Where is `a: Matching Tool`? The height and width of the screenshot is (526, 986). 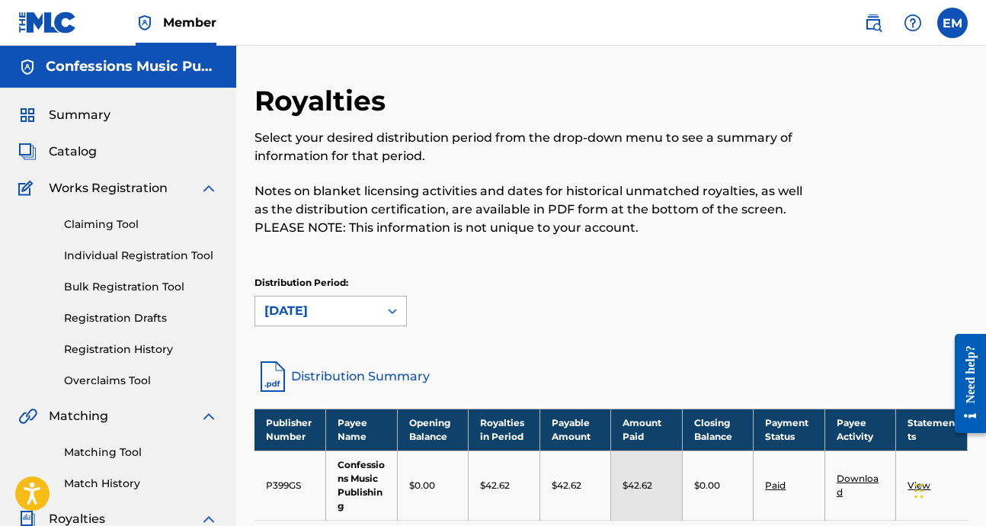
a: Matching Tool is located at coordinates (141, 452).